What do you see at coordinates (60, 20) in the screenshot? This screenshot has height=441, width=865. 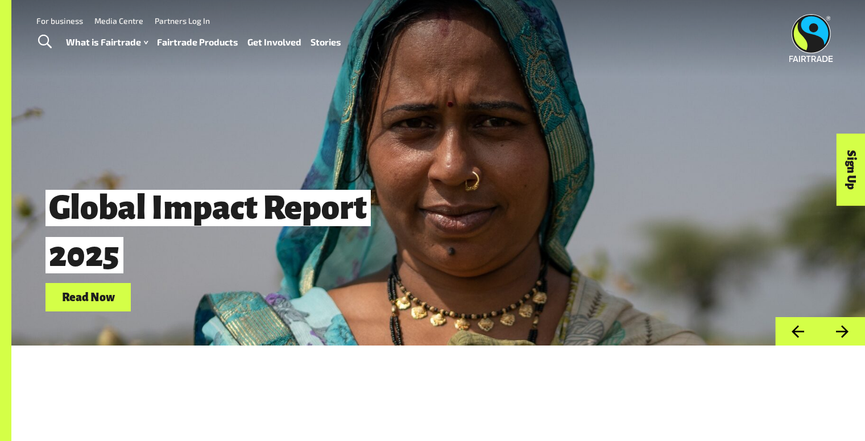 I see `a: For business` at bounding box center [60, 20].